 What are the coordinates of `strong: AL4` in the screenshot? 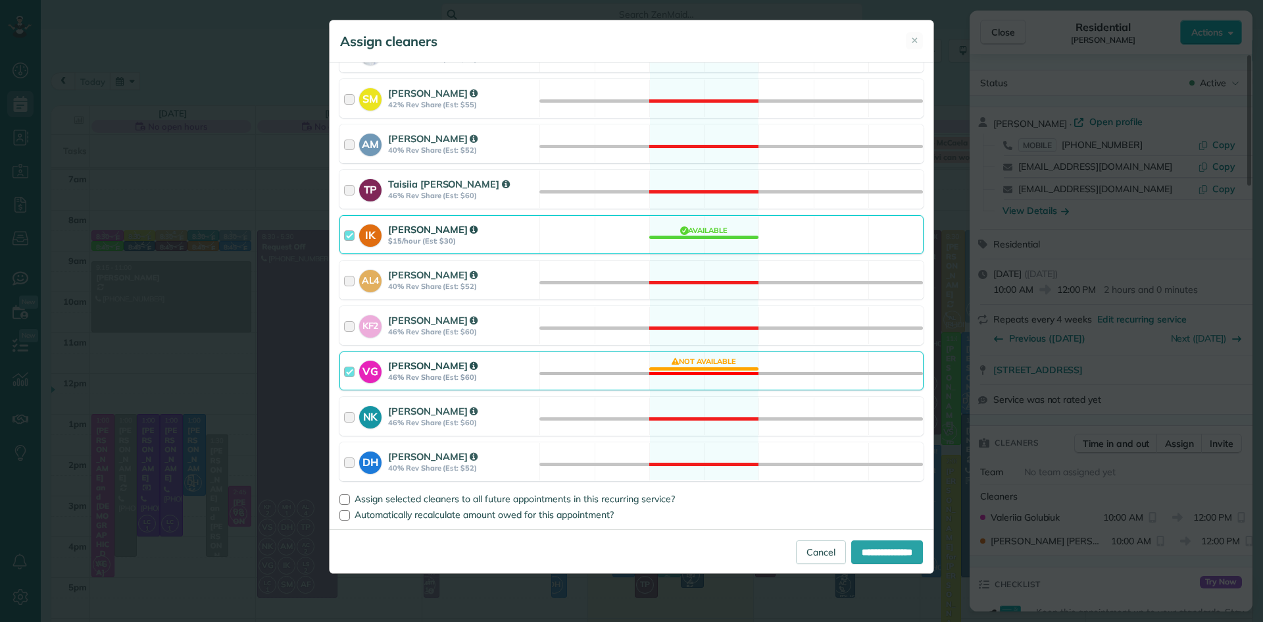 It's located at (370, 278).